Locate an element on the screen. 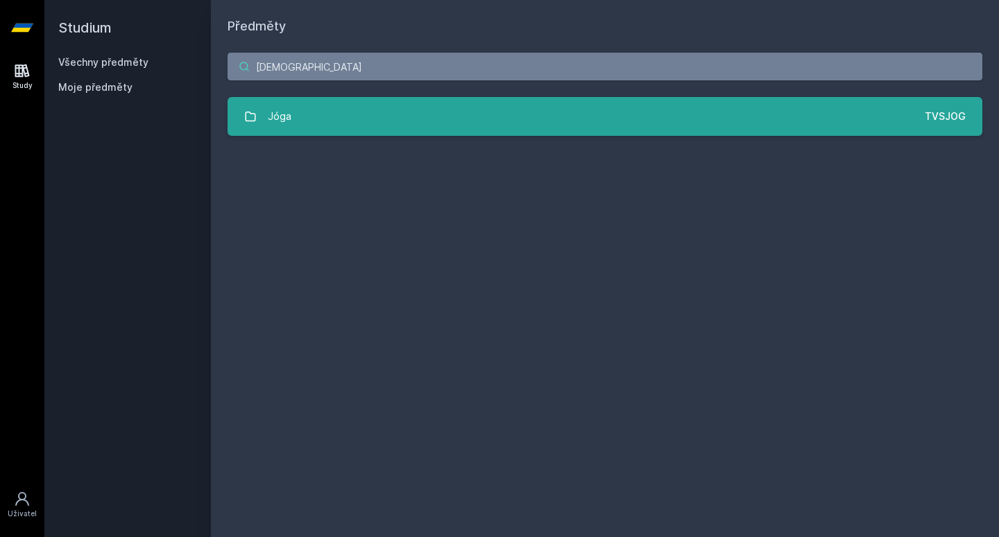  div: Jóga is located at coordinates (279, 116).